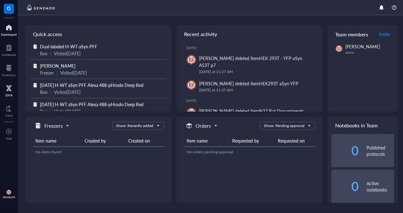  I want to click on div: DNA, so click(9, 95).